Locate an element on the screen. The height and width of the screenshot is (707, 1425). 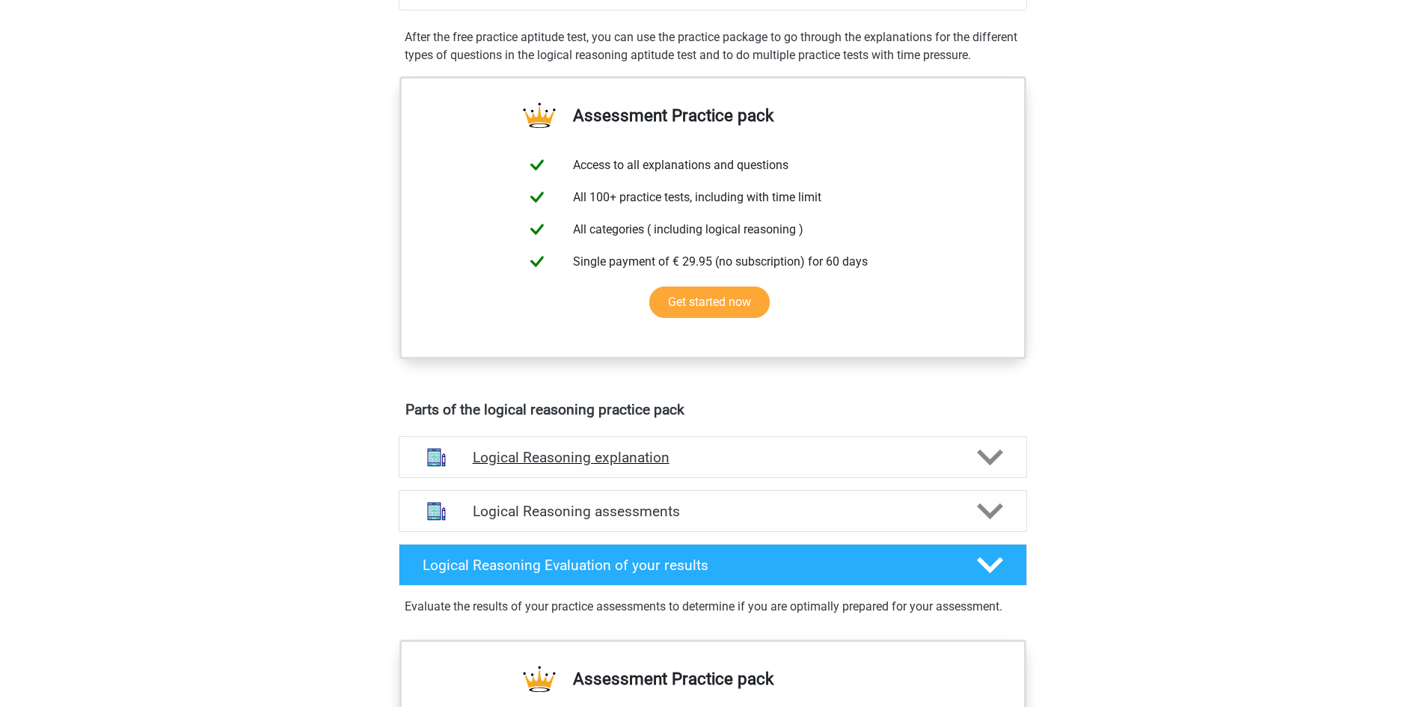
p: Evaluate the results of your practice assessments to determine if you are optimally prepared for ... is located at coordinates (713, 607).